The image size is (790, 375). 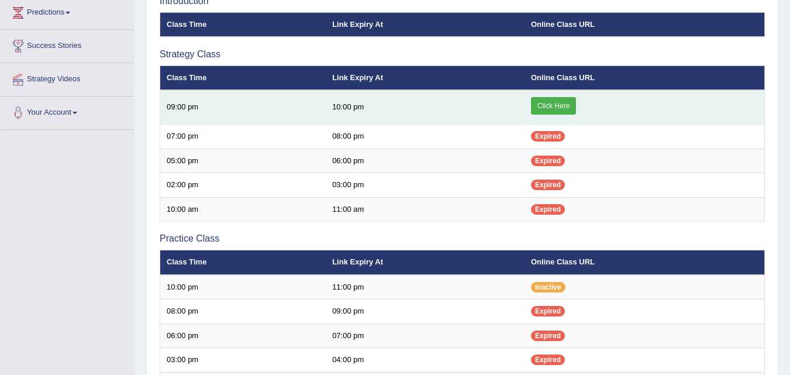 What do you see at coordinates (548, 287) in the screenshot?
I see `span: Inactive` at bounding box center [548, 287].